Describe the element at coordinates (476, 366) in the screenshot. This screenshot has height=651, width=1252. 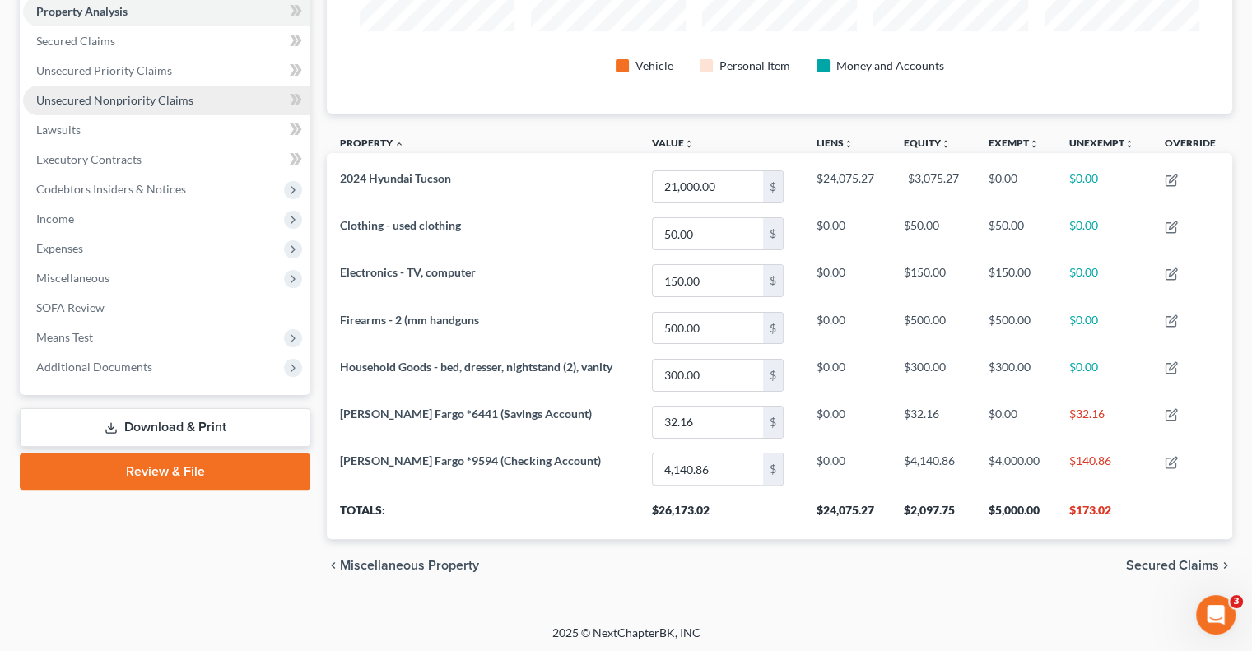
I see `span: Household Goods - bed, dresser, nightstand (2), vanity` at that location.